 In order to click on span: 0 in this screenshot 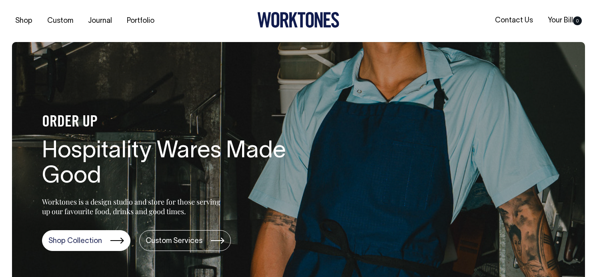, I will do `click(578, 21)`.